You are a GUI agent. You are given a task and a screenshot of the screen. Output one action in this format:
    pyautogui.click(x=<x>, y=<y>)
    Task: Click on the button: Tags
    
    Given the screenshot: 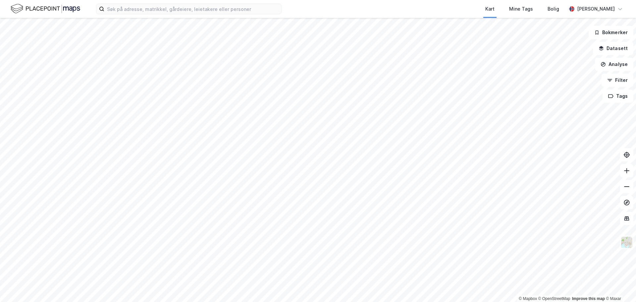 What is the action you would take?
    pyautogui.click(x=618, y=96)
    